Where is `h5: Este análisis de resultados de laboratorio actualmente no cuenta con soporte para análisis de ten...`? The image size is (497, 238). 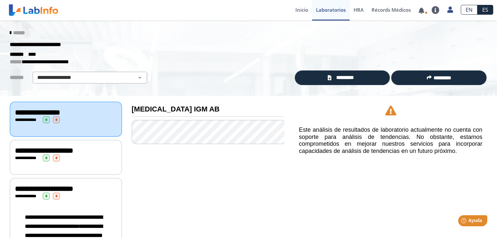
h5: Este análisis de resultados de laboratorio actualmente no cuenta con soporte para análisis de ten... is located at coordinates (390, 141).